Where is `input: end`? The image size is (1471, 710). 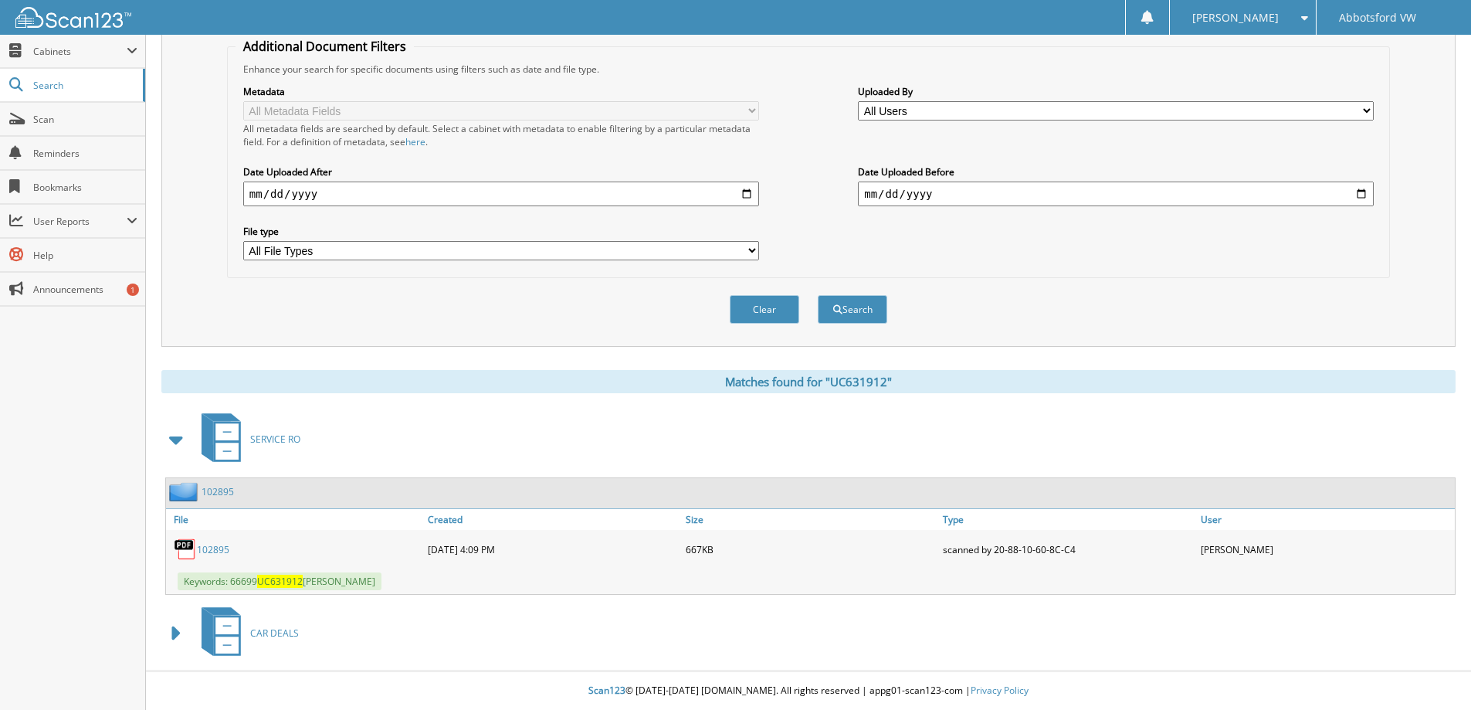 input: end is located at coordinates (1116, 194).